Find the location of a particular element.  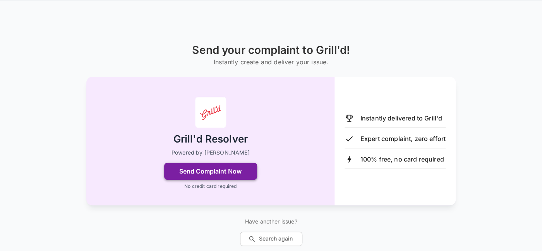

p: No credit card required is located at coordinates (210, 186).